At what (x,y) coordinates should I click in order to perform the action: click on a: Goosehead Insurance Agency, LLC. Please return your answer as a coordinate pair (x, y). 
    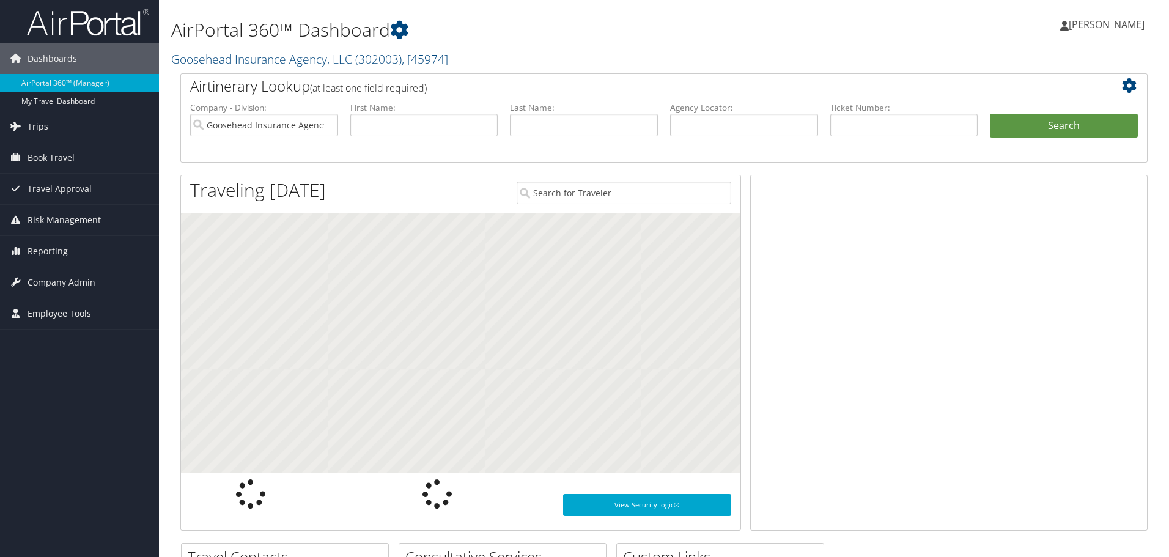
    Looking at the image, I should click on (309, 59).